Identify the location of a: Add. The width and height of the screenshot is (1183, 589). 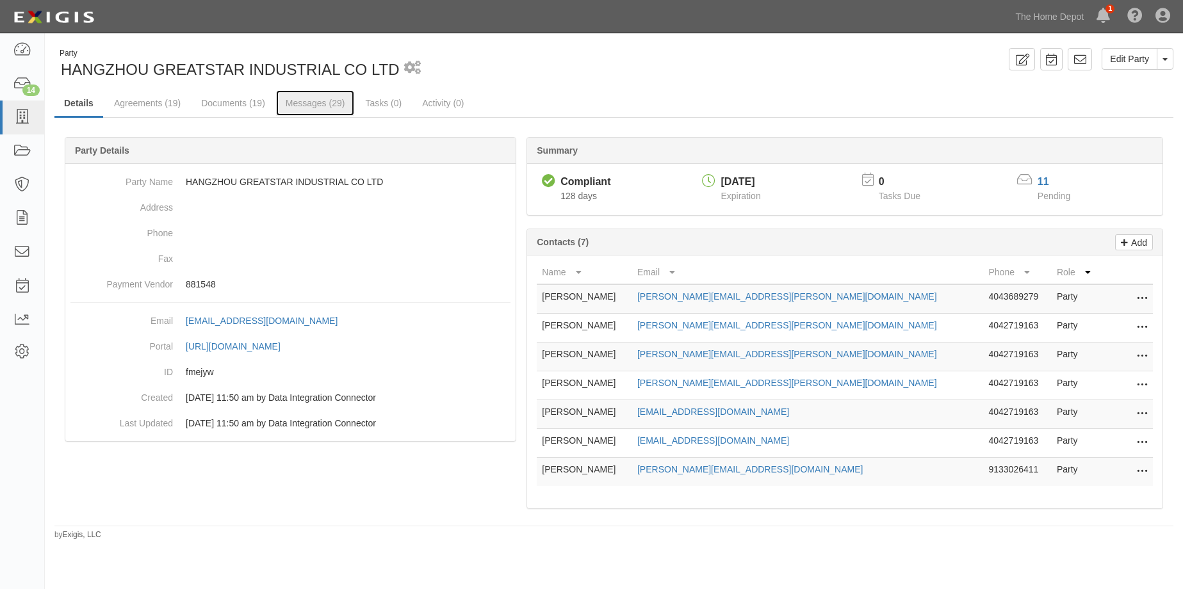
(1133, 242).